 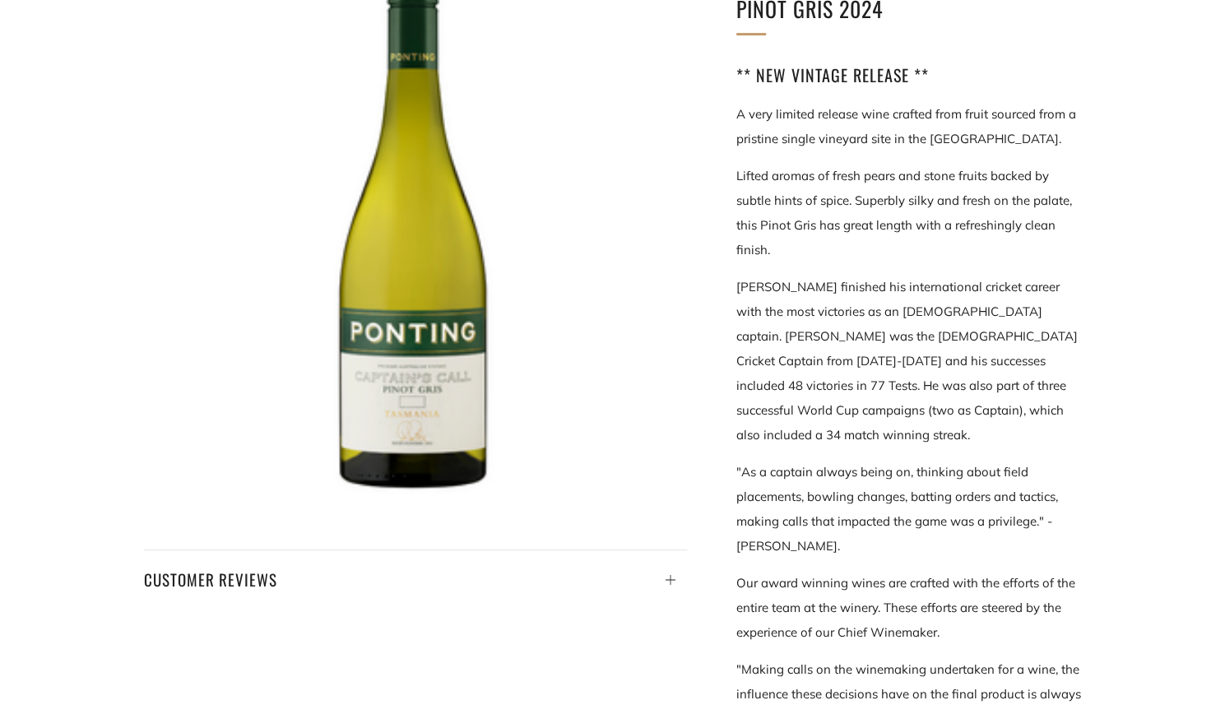 What do you see at coordinates (909, 509) in the screenshot?
I see `p: "As a captain always being on, thinking about field placements, bowling changes, batting orders a...` at bounding box center [909, 509].